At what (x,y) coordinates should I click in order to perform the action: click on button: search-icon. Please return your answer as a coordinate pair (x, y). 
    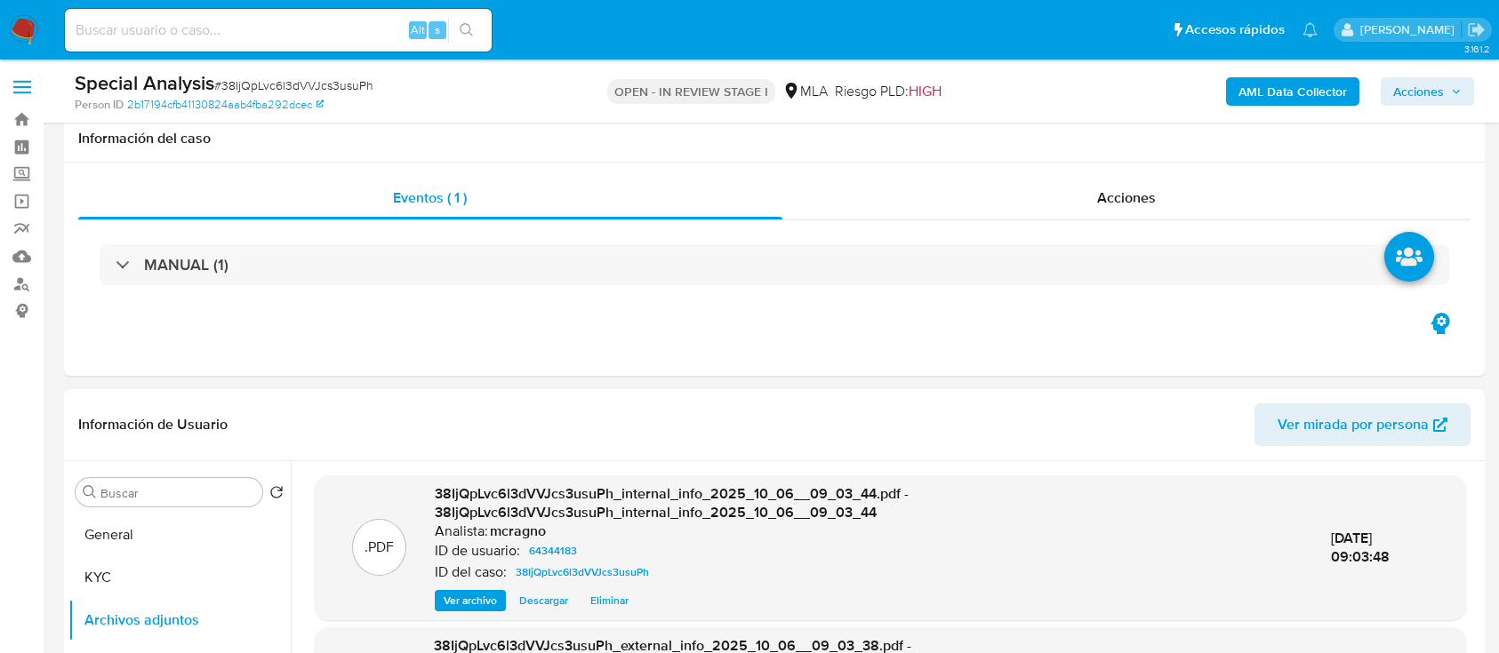
    Looking at the image, I should click on (466, 30).